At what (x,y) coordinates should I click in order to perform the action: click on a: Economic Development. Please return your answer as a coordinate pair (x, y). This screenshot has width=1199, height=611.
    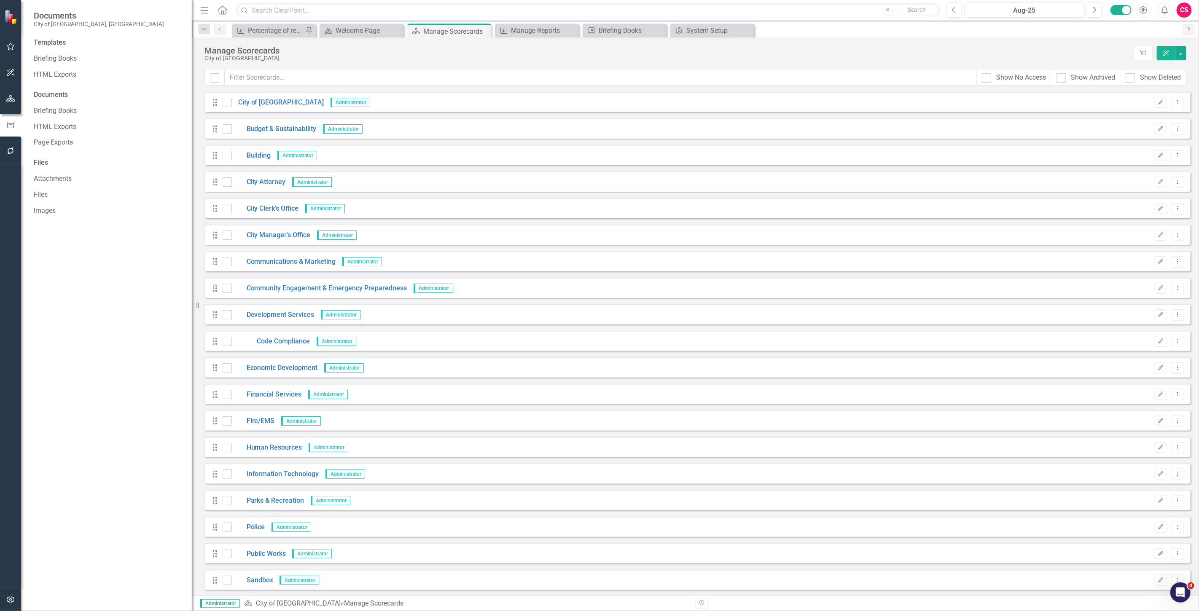
    Looking at the image, I should click on (275, 368).